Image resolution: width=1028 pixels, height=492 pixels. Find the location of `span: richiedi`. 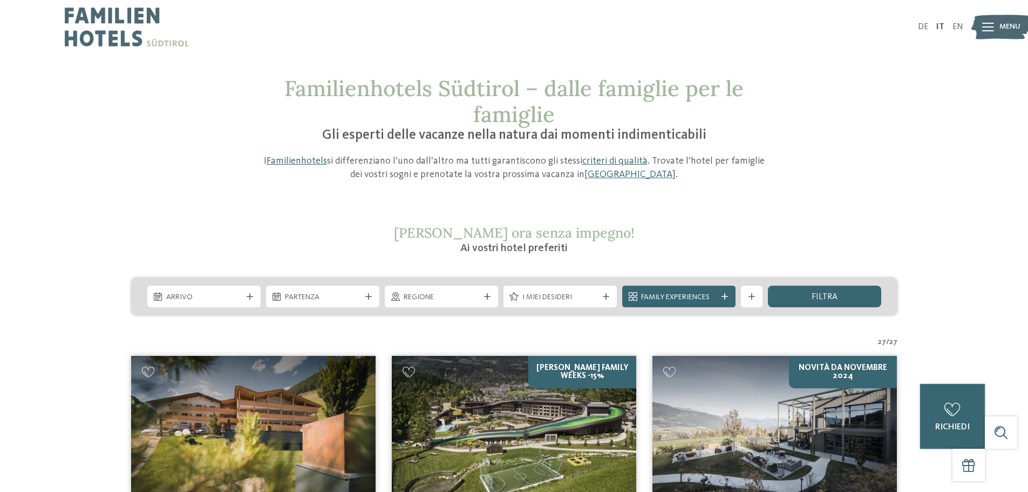

span: richiedi is located at coordinates (953, 427).